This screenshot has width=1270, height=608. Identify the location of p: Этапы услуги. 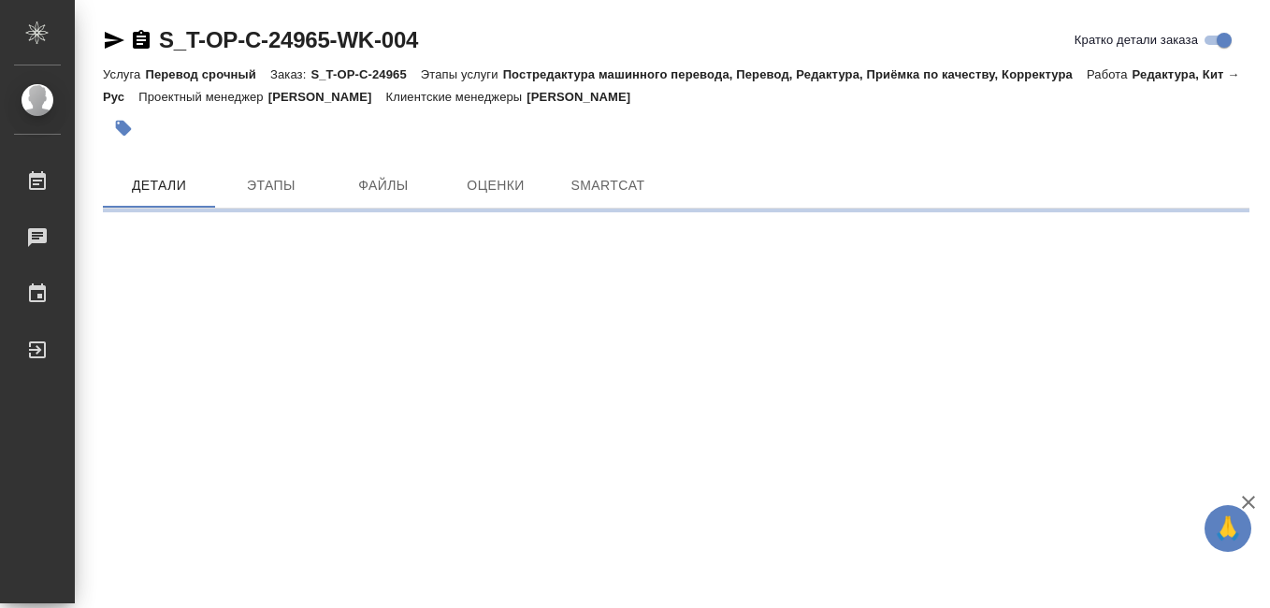
(462, 74).